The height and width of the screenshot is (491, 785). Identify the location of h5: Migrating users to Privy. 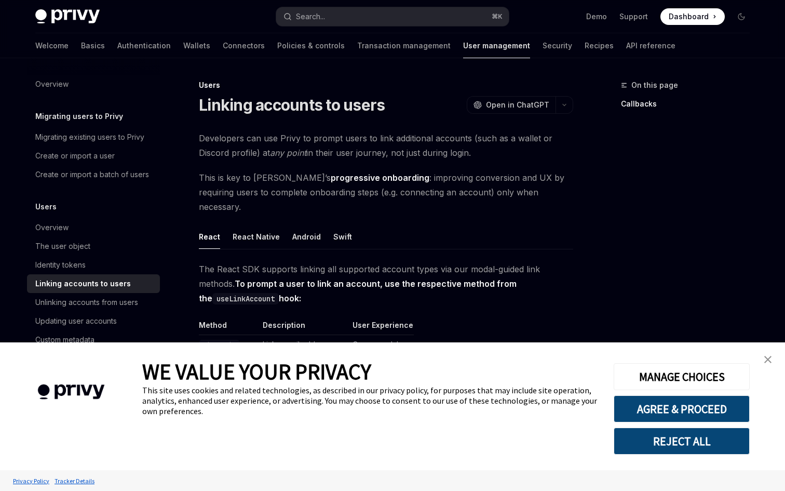
(79, 116).